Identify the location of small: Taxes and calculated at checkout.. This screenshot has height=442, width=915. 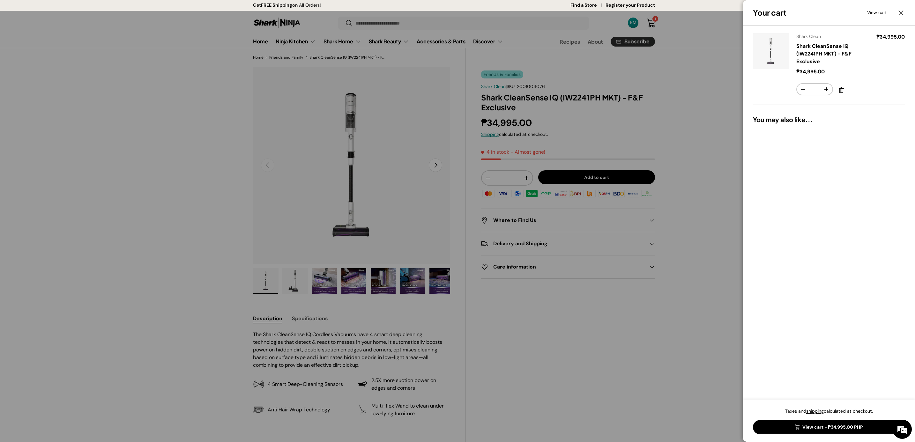
(829, 411).